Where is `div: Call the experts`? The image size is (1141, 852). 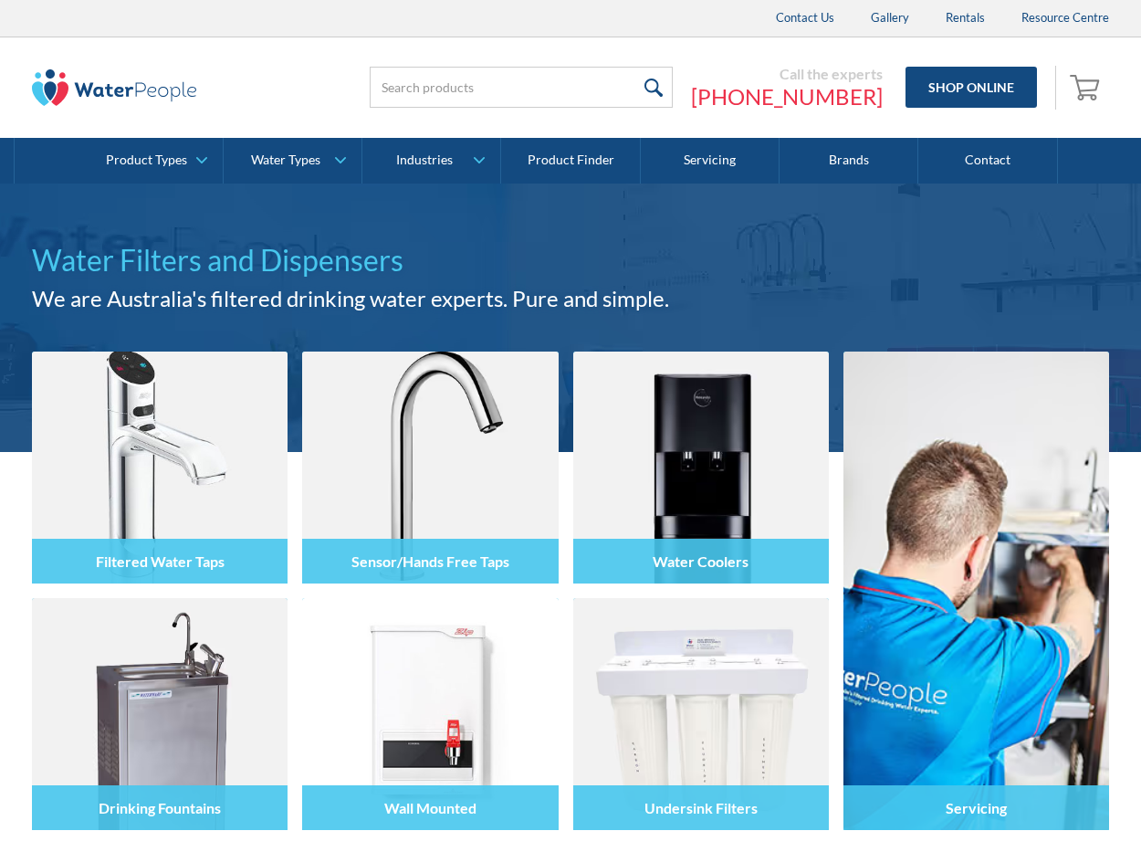
div: Call the experts is located at coordinates (787, 74).